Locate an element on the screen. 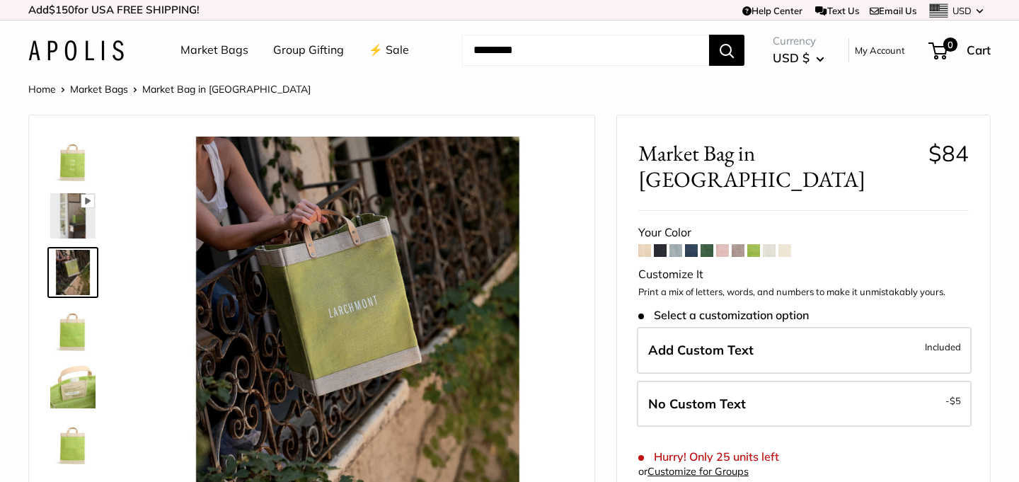 The height and width of the screenshot is (482, 1019). div: Customize It is located at coordinates (804, 275).